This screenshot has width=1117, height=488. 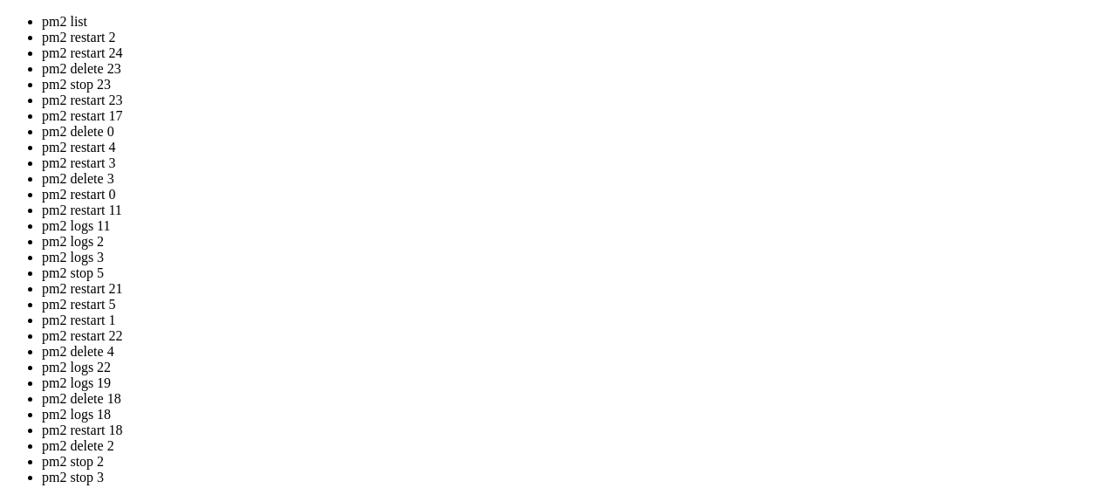 I want to click on x-row: Run 'do-release-upgrade' to upgrade to it., so click(x=449, y=175).